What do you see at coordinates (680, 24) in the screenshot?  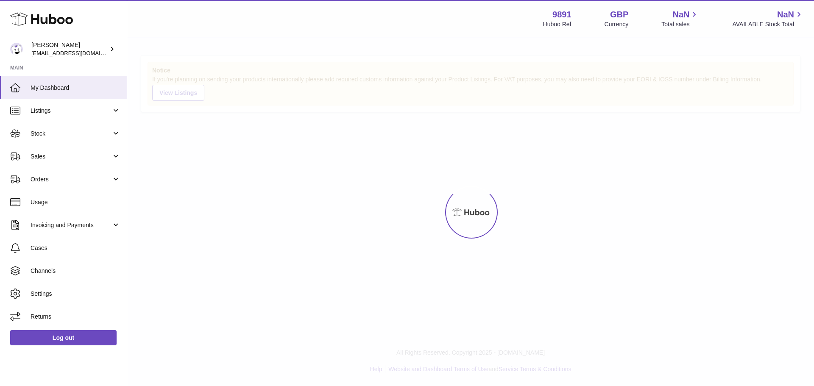 I see `span: Total sales` at bounding box center [680, 24].